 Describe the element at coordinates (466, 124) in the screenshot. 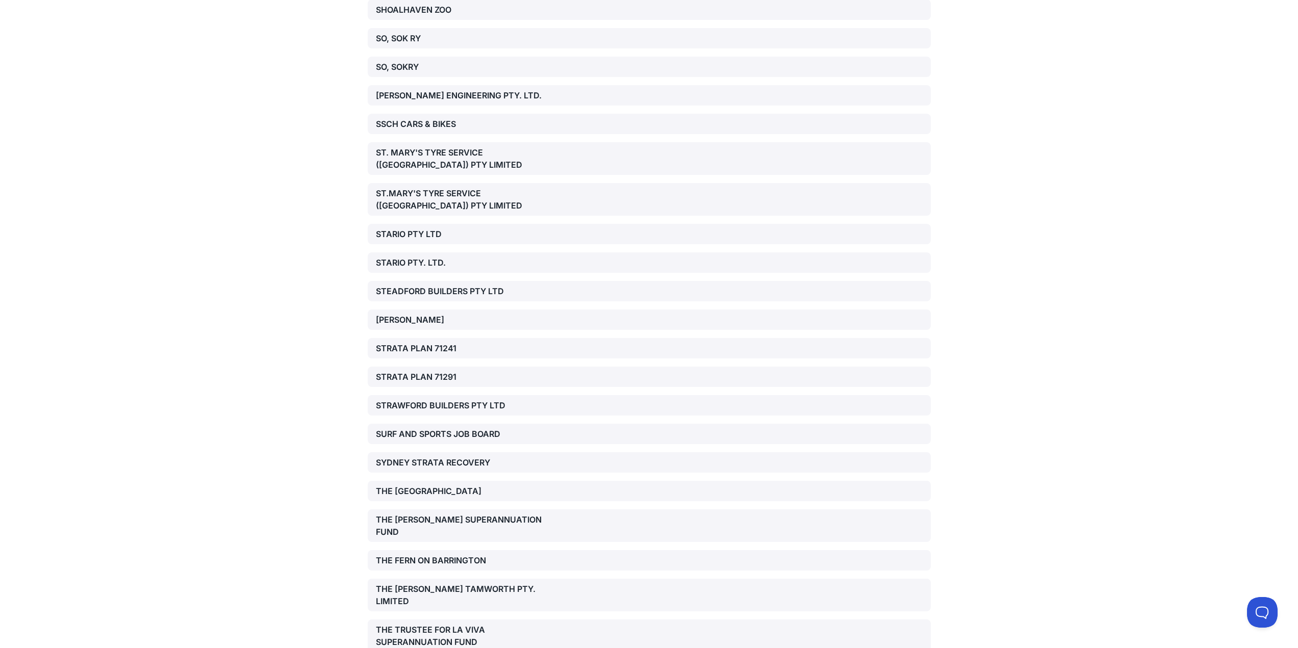

I see `div: SSCH CARS & BIKES` at that location.